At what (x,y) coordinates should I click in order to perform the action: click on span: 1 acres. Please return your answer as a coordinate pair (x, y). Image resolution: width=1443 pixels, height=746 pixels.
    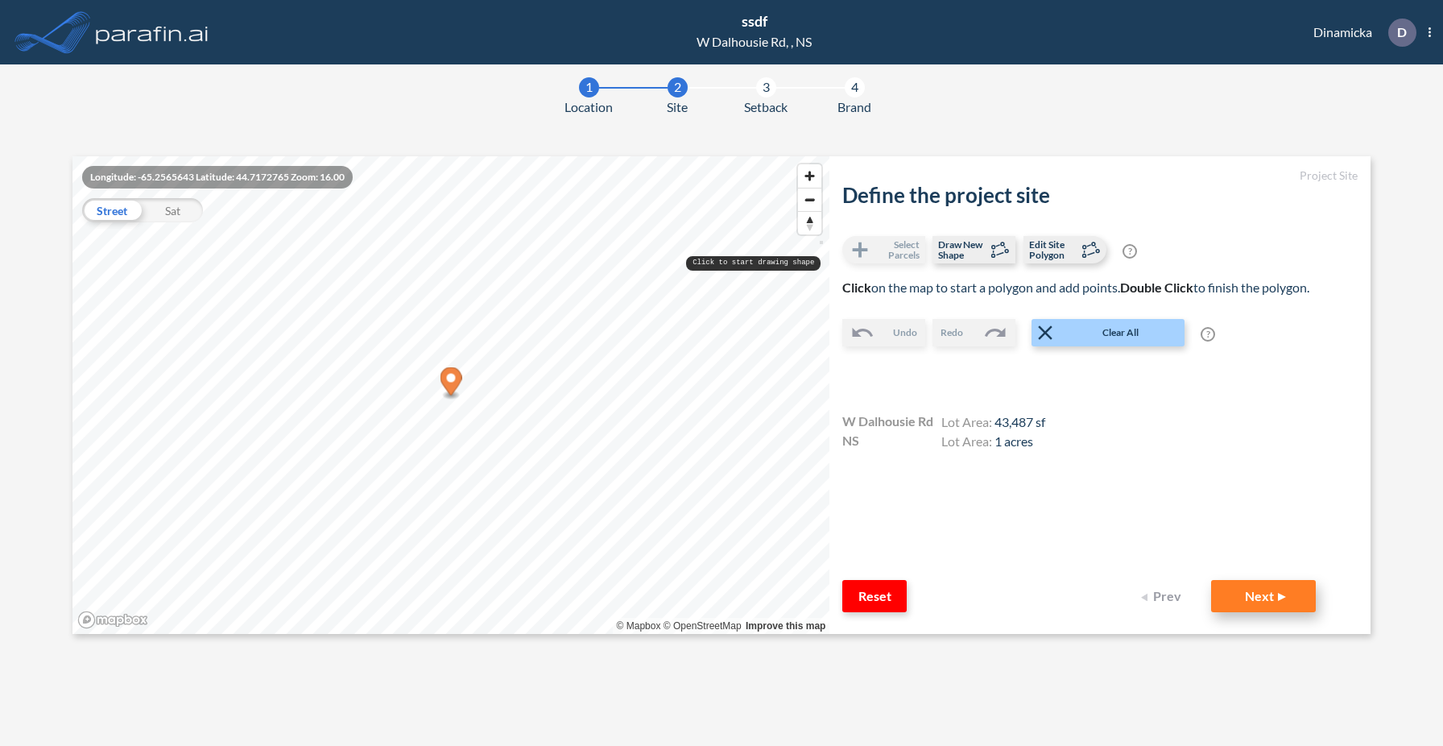
    Looking at the image, I should click on (1014, 440).